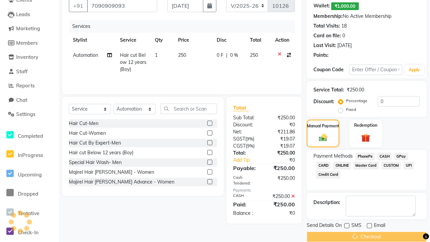 This screenshot has width=430, height=242. Describe the element at coordinates (22, 71) in the screenshot. I see `span: Staff` at that location.